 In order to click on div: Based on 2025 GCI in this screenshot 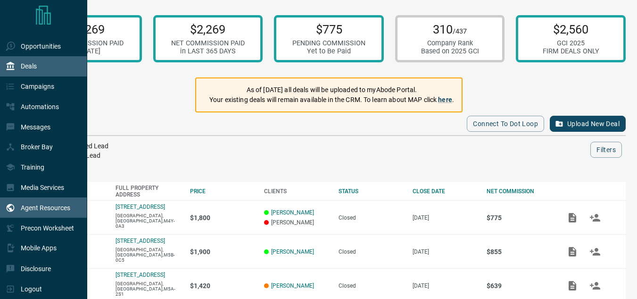, I will do `click(450, 51)`.